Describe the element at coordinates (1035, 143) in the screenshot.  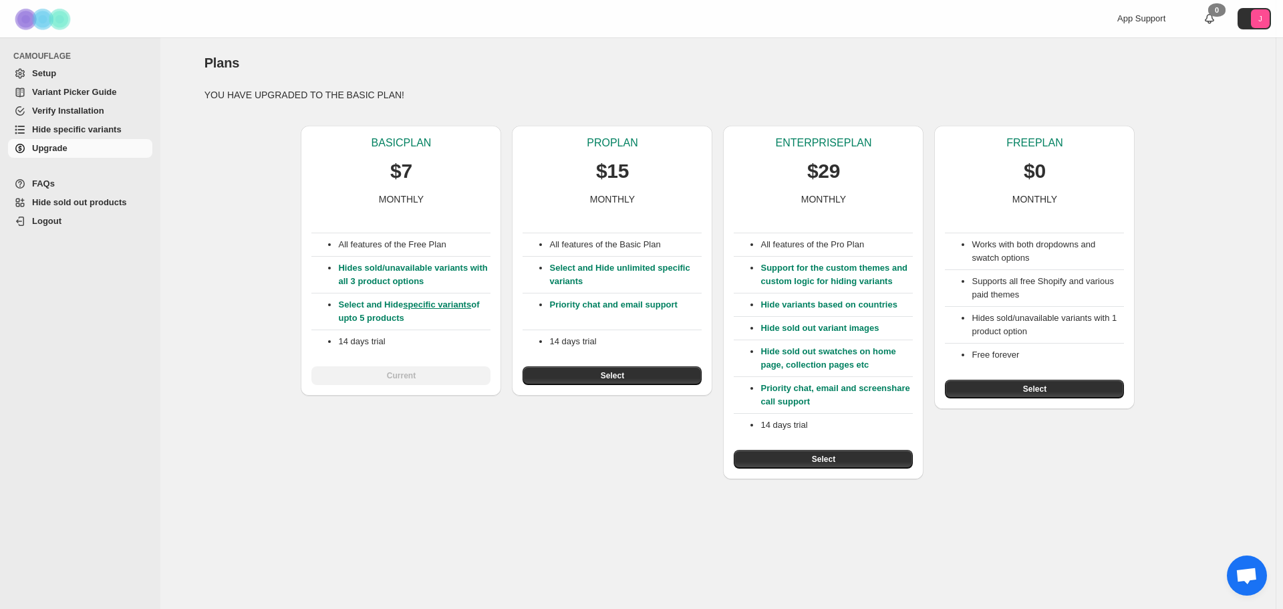
I see `p: FREE PLAN` at that location.